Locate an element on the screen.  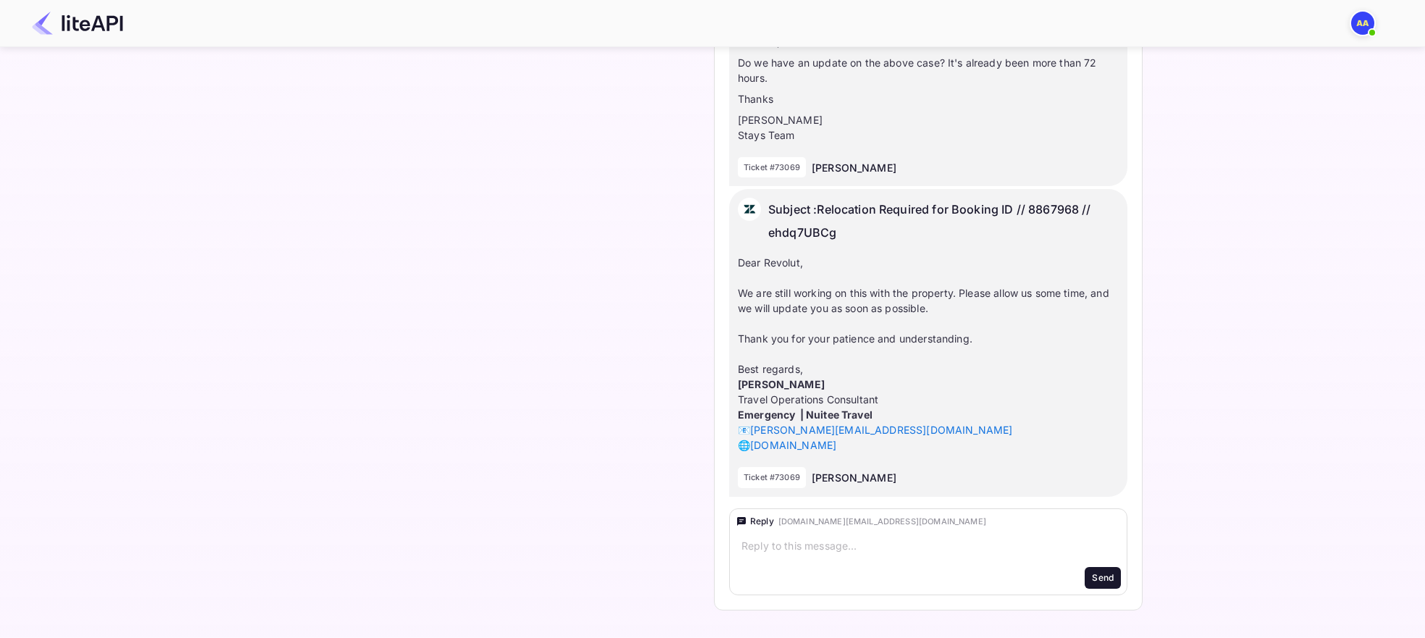
img: Akib Ahmed is located at coordinates (1363, 23).